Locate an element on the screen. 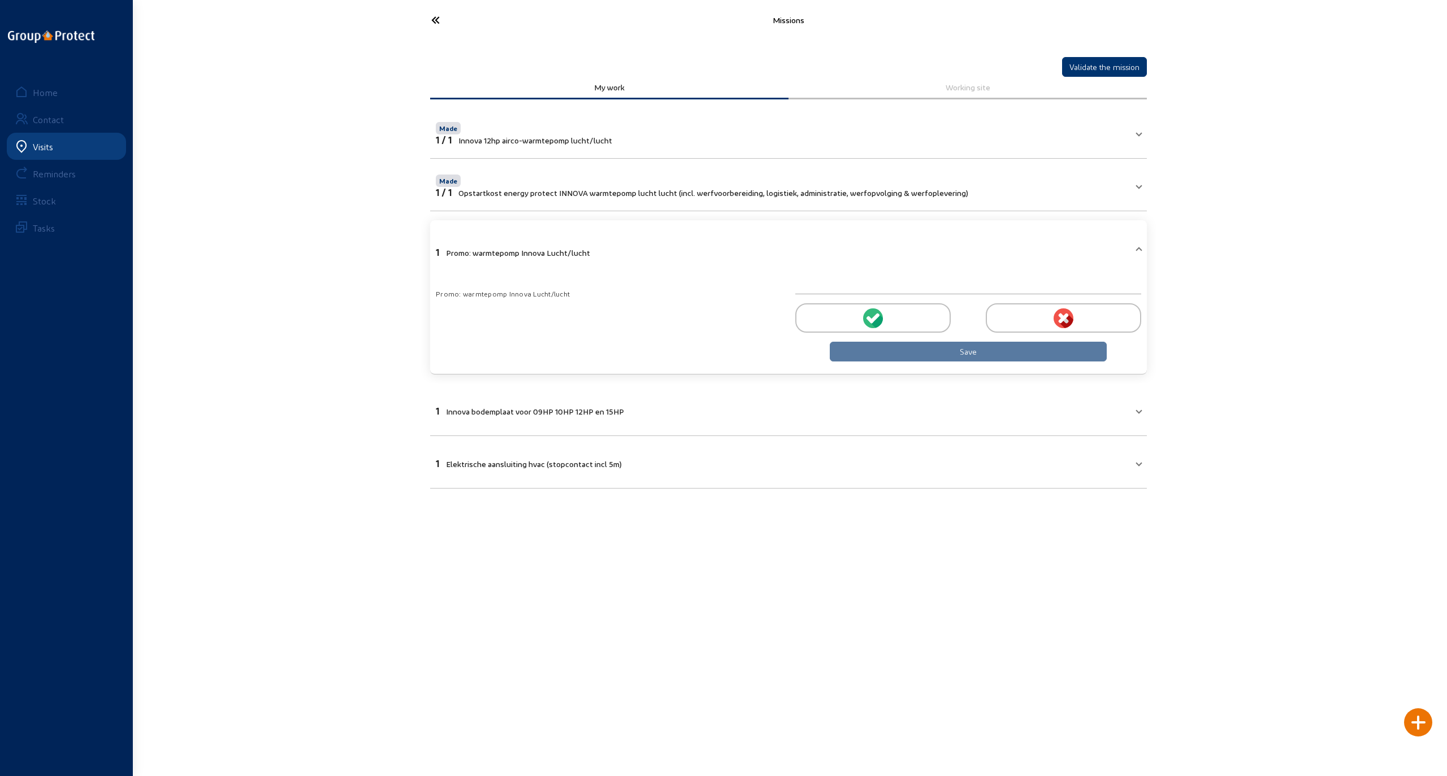 This screenshot has width=1447, height=776. mat-expansion-panel-header: Made1 / 1Opstartkost energy protect INNOVA warmtepomp lucht lucht (incl. werfvoorbereiding, logis... is located at coordinates (788, 185).